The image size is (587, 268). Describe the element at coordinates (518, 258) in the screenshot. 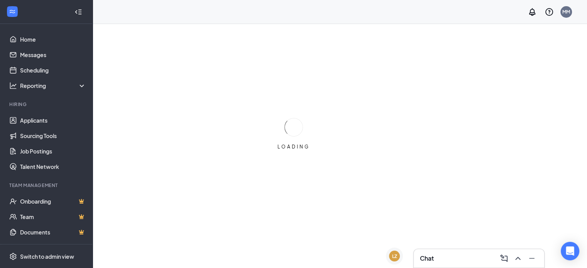

I see `svg: ChevronUp` at that location.